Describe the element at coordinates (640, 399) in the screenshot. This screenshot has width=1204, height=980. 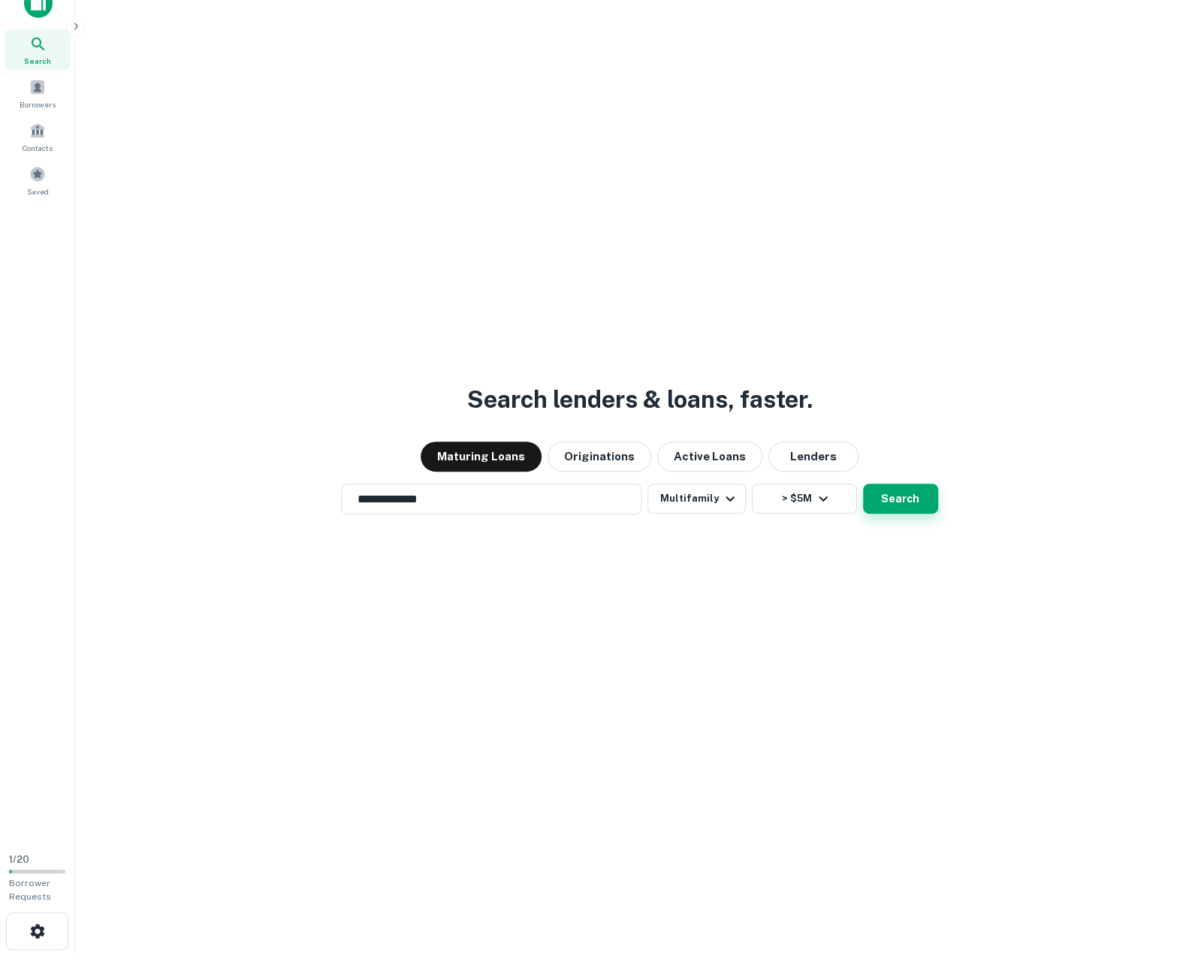
I see `h3: Search lenders & loans, faster.` at that location.